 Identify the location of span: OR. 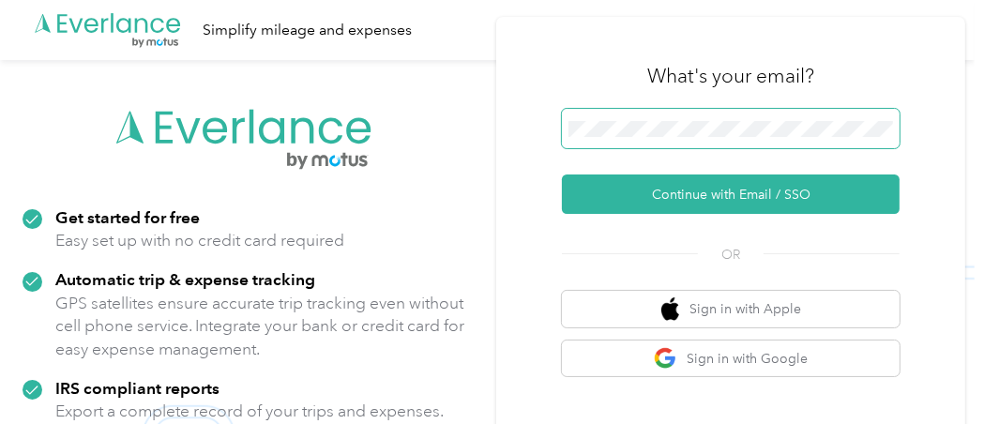
(731, 254).